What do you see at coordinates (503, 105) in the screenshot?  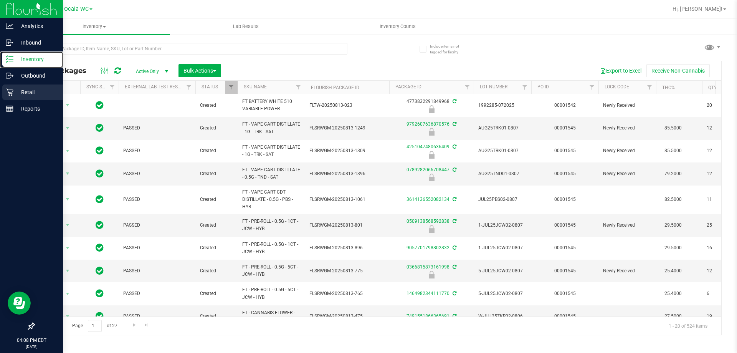 I see `span: 1992285-072025` at bounding box center [503, 105].